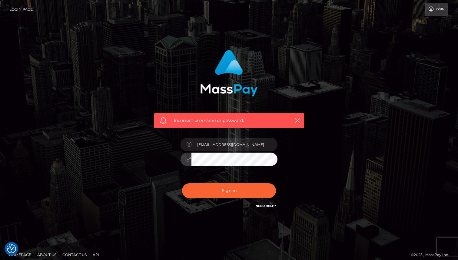 Image resolution: width=458 pixels, height=260 pixels. Describe the element at coordinates (47, 254) in the screenshot. I see `a: About Us` at that location.